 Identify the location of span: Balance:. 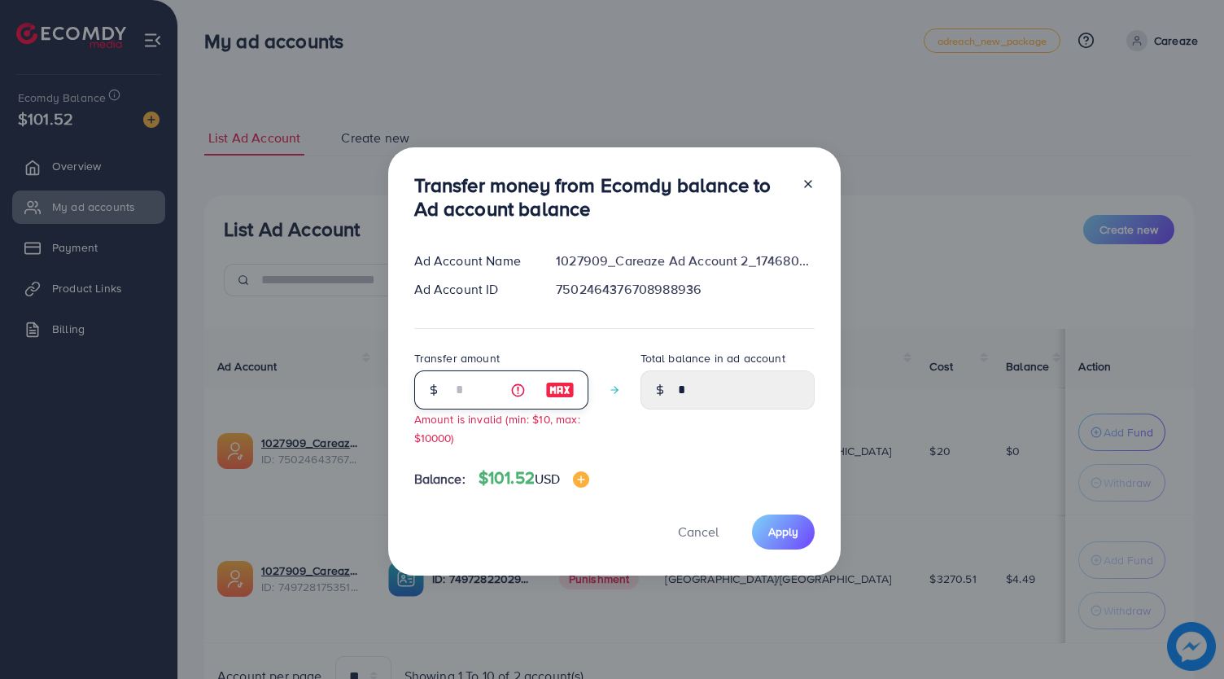
(439, 478).